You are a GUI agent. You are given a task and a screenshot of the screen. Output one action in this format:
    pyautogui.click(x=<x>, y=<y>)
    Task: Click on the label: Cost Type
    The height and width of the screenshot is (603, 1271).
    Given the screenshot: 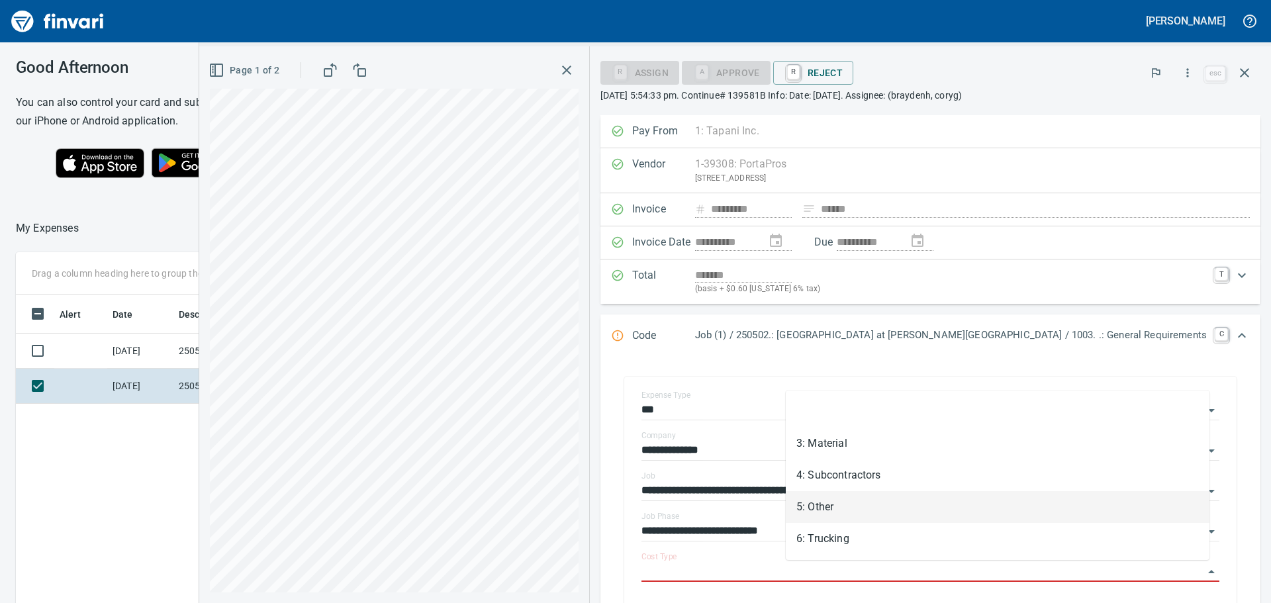 What is the action you would take?
    pyautogui.click(x=659, y=557)
    